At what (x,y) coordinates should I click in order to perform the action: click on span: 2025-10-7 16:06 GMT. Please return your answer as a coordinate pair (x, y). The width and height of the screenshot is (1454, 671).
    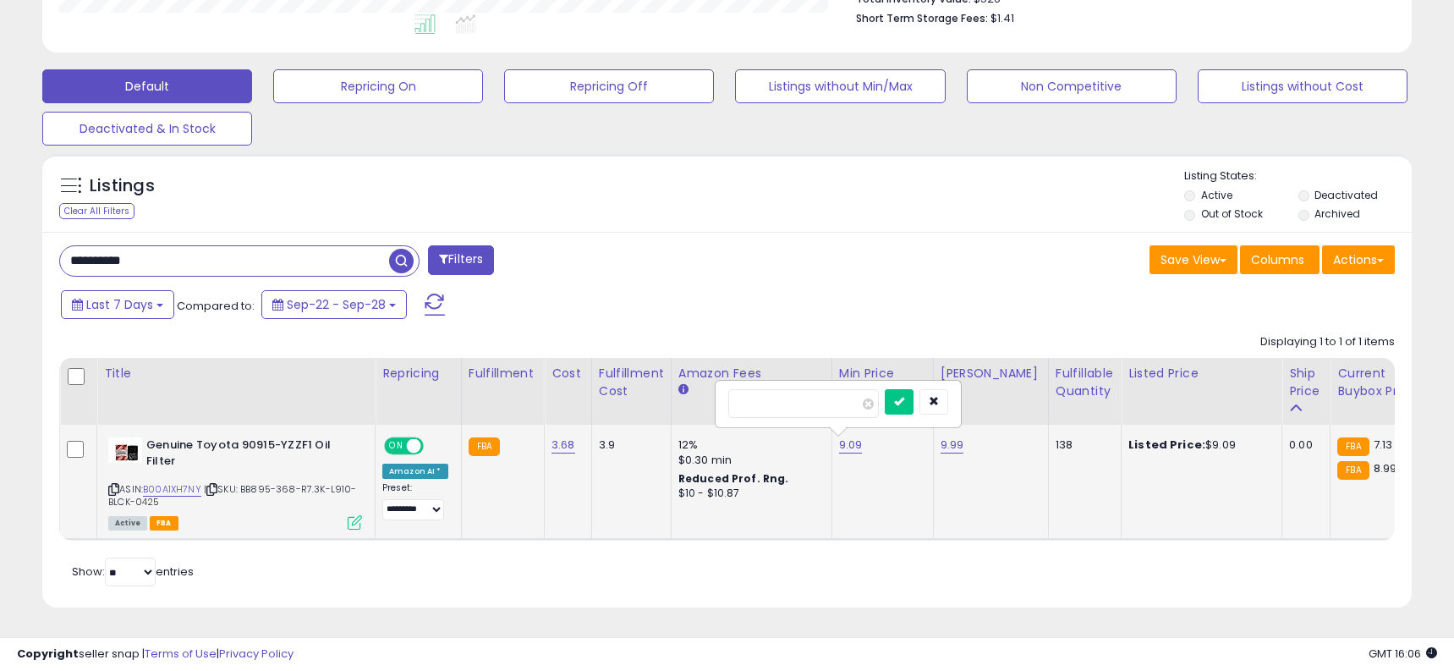
    Looking at the image, I should click on (1402, 653).